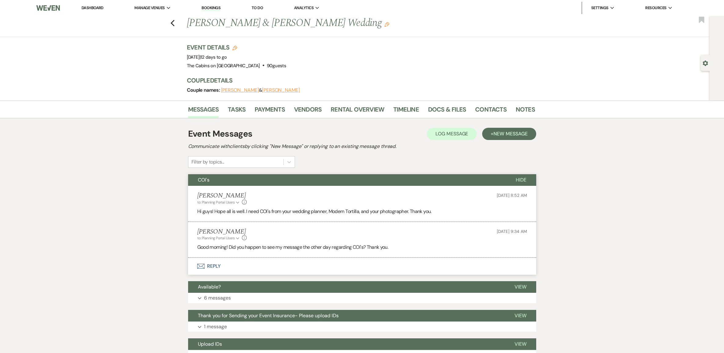  I want to click on button: Open lead details, so click(705, 63).